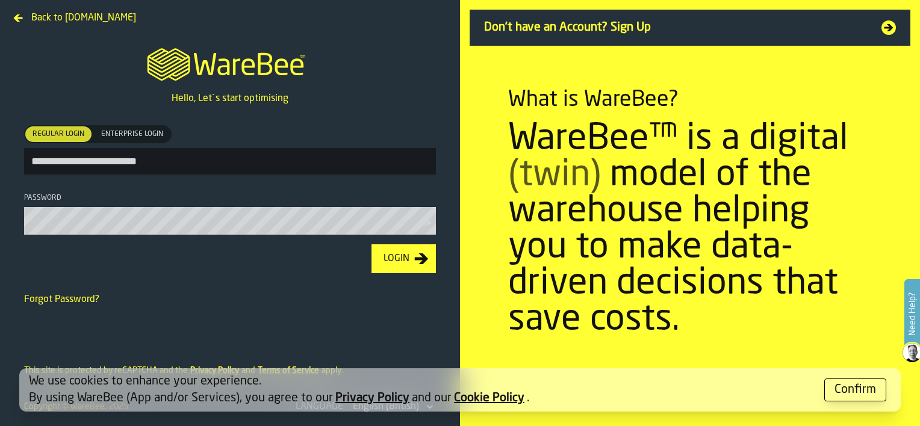 Image resolution: width=920 pixels, height=426 pixels. I want to click on a: Don't have an Account? Sign Up, so click(690, 28).